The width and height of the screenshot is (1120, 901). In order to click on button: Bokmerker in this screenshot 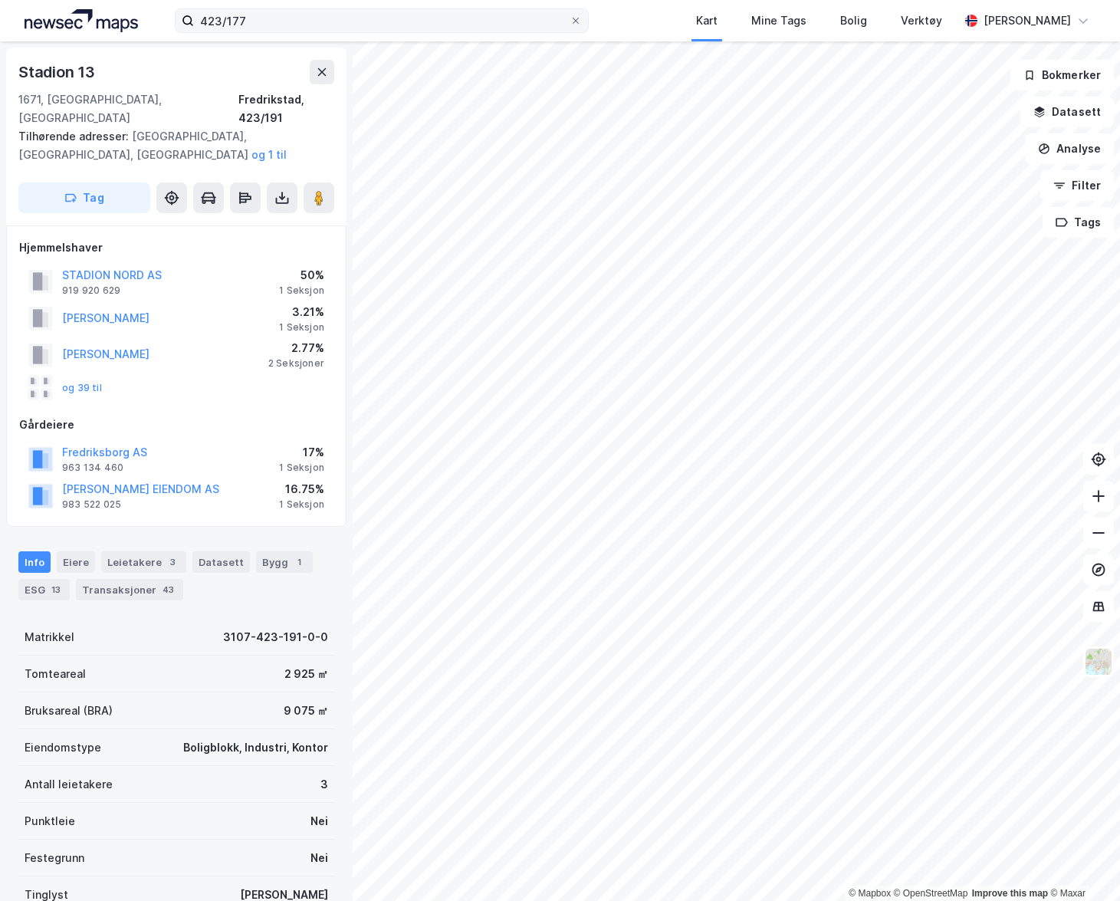, I will do `click(1062, 75)`.